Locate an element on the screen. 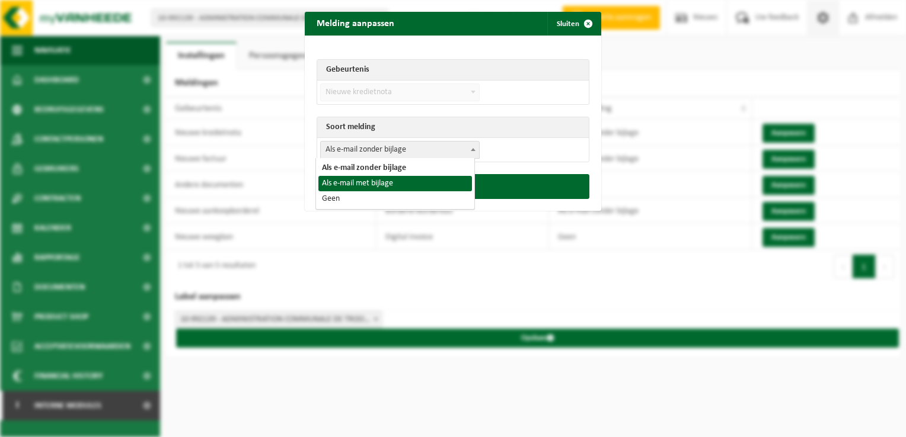  button: Sluiten is located at coordinates (573, 24).